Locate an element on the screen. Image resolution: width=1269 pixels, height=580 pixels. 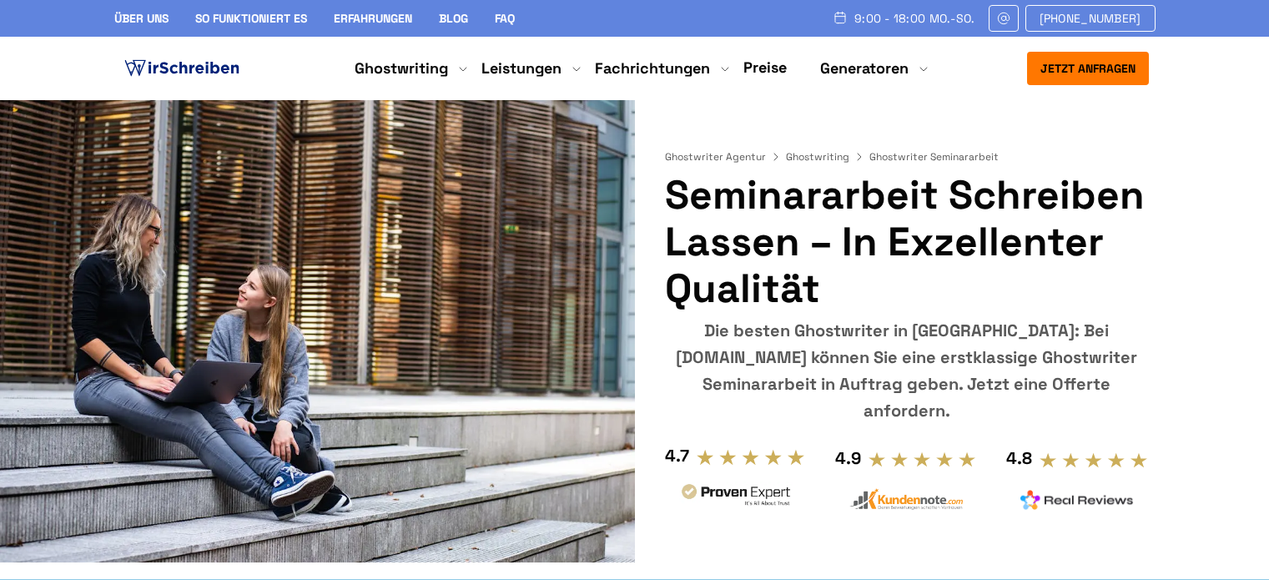
a: Über uns is located at coordinates (141, 18).